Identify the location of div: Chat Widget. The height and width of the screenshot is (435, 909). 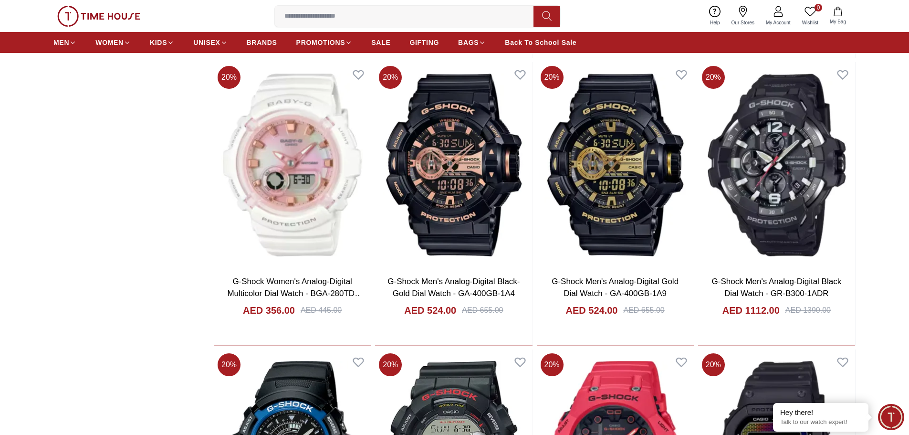
(891, 416).